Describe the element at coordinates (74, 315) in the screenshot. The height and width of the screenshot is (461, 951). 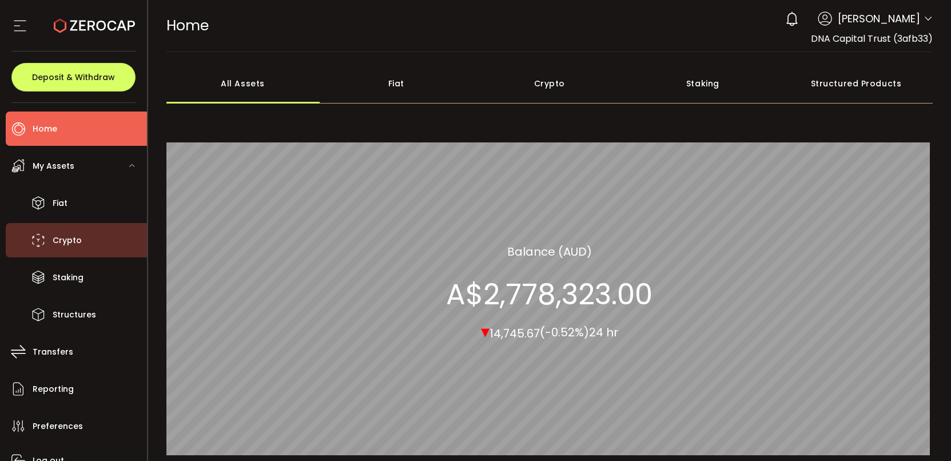
I see `span: Structures` at that location.